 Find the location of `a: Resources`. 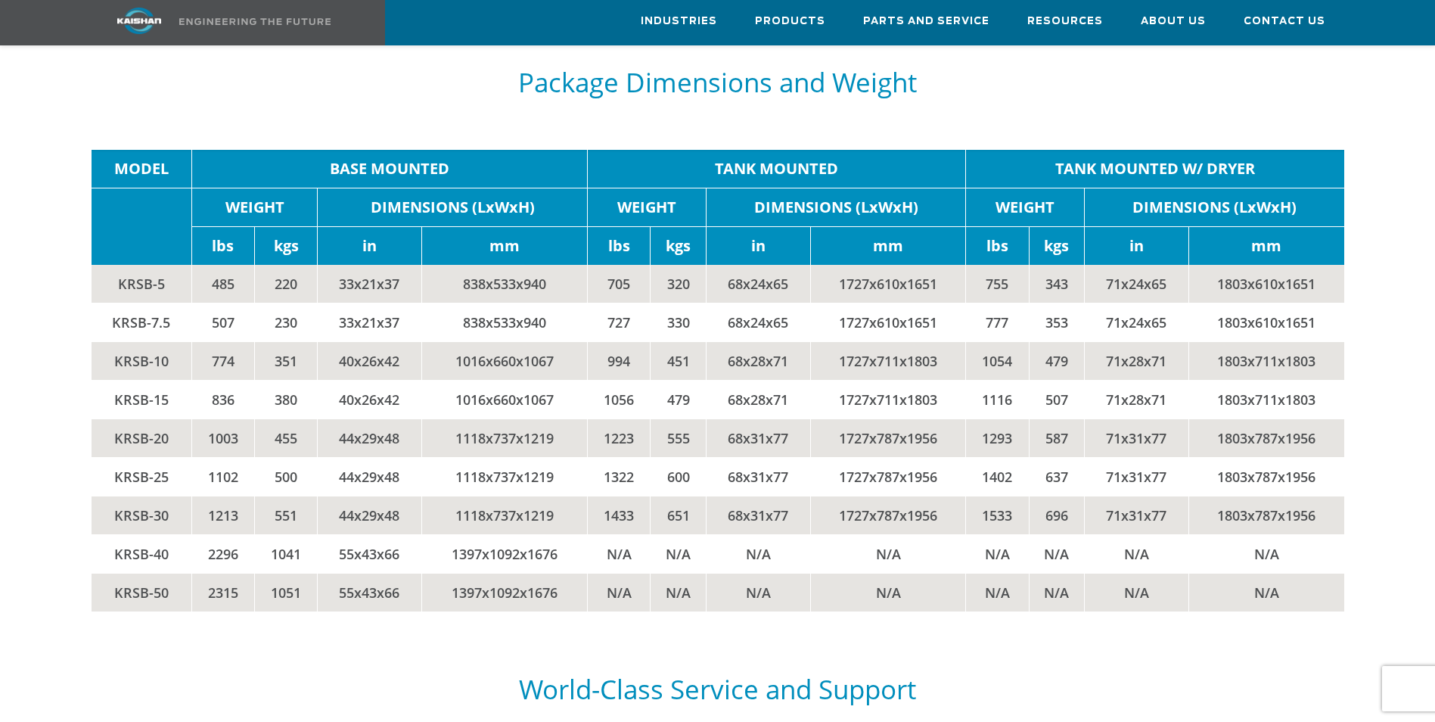

a: Resources is located at coordinates (1065, 21).